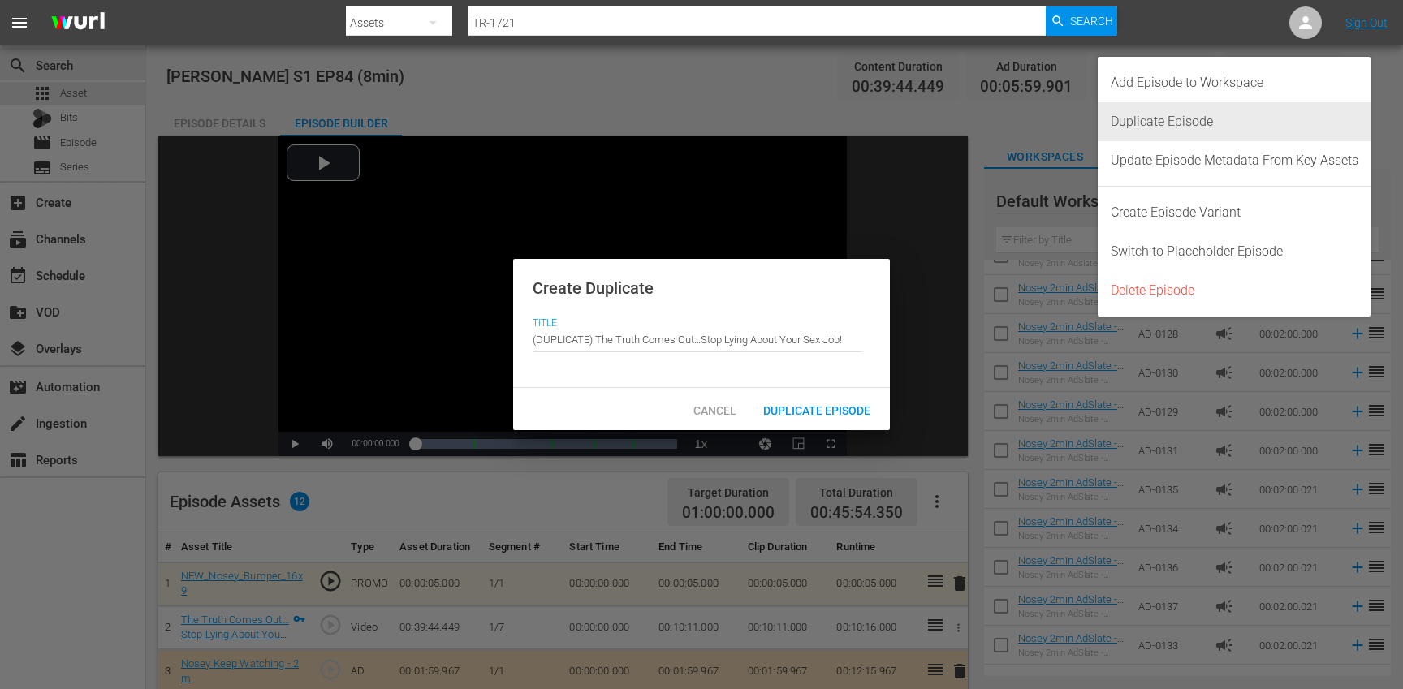 Image resolution: width=1403 pixels, height=689 pixels. What do you see at coordinates (78, 23) in the screenshot?
I see `img: ans4CAIJ8jUAAAAAAAAAAAAAAAAAAAAAAAAgQb4GAAAAAAAAAAAAAAAAAAAAAAAAJMjXAAAAAAAAAAAAAAAAAAAAAAAAgAT5G...` at bounding box center [78, 23].